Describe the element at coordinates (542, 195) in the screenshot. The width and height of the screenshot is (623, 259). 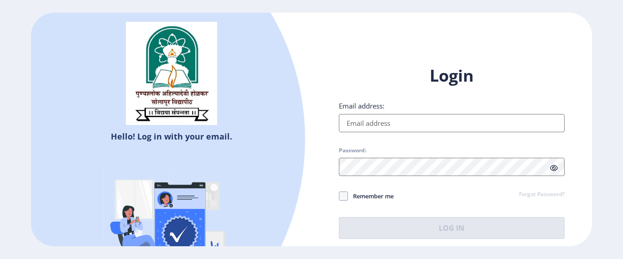
I see `a: Forgot Password?` at that location.